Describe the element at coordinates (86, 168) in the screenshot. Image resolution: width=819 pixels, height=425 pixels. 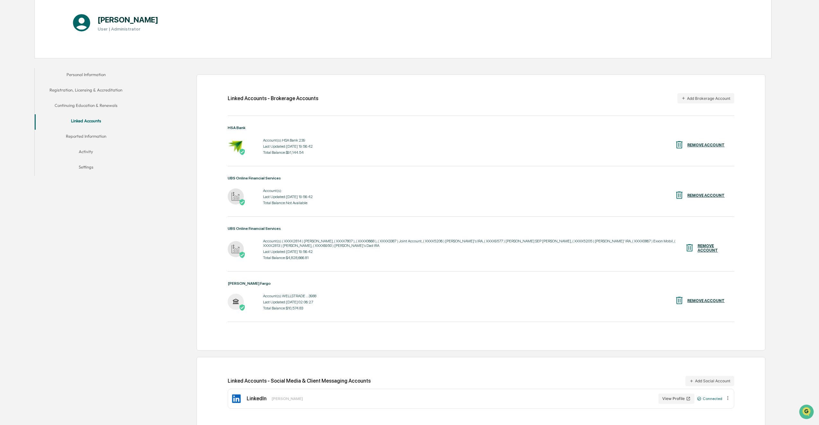
I see `button: Settings` at that location.